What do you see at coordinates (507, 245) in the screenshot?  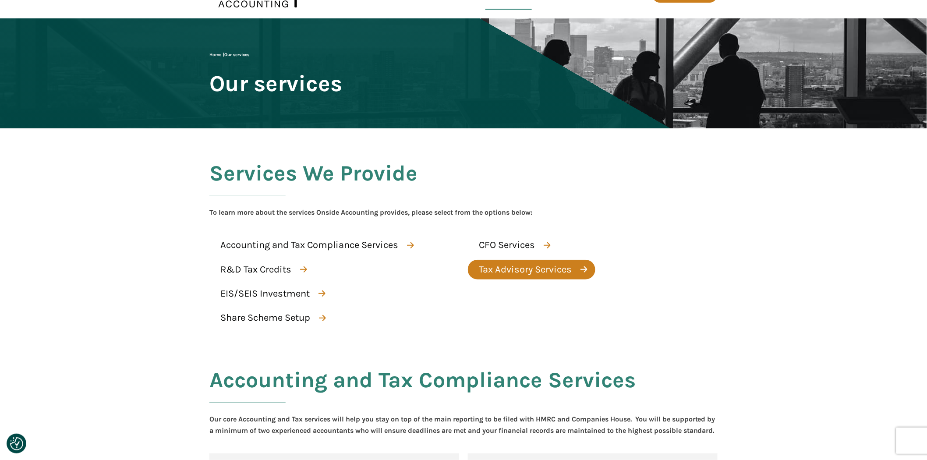 I see `div: CFO Services` at bounding box center [507, 245].